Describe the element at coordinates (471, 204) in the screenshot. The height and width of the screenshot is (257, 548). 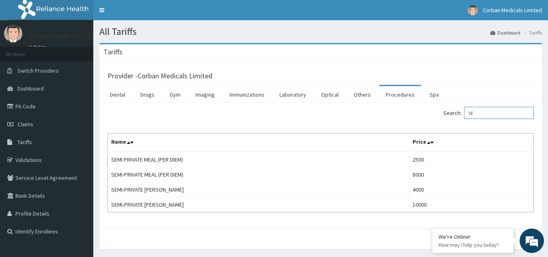
I see `td: 10000` at that location.